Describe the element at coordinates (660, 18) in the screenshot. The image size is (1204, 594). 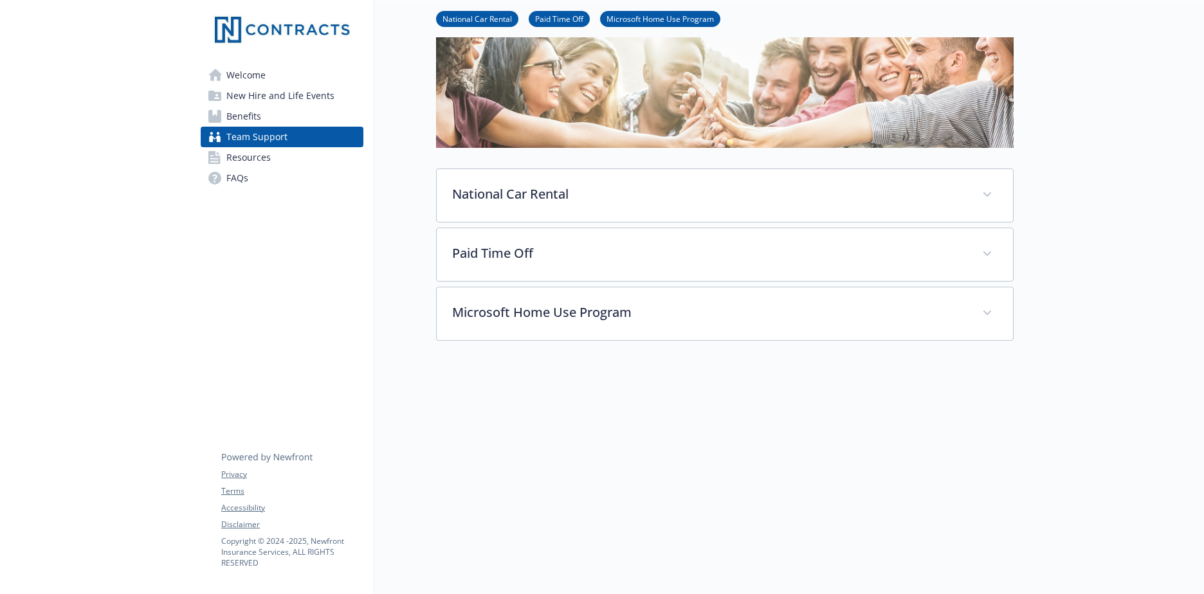
I see `a: Microsoft Home Use Program` at that location.